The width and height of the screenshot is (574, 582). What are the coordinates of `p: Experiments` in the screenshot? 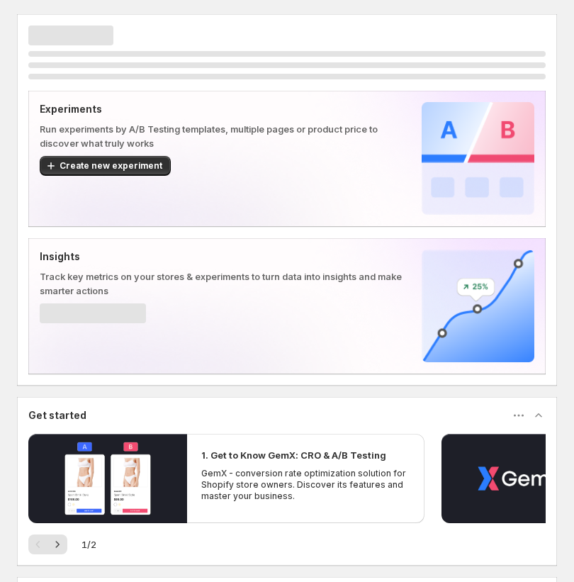 It's located at (227, 109).